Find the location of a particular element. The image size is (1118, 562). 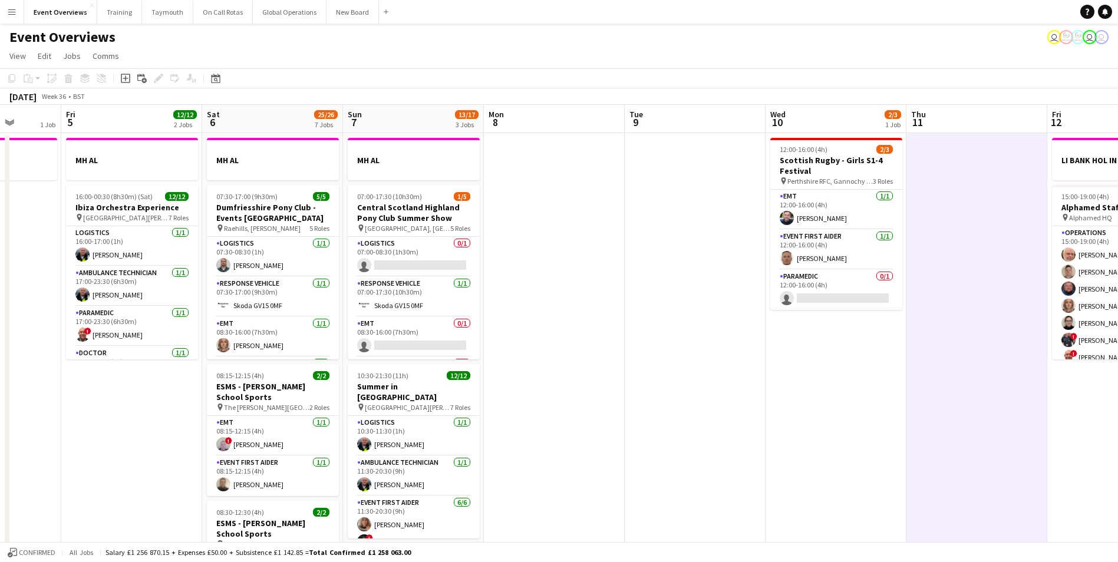

span: View is located at coordinates (18, 56).